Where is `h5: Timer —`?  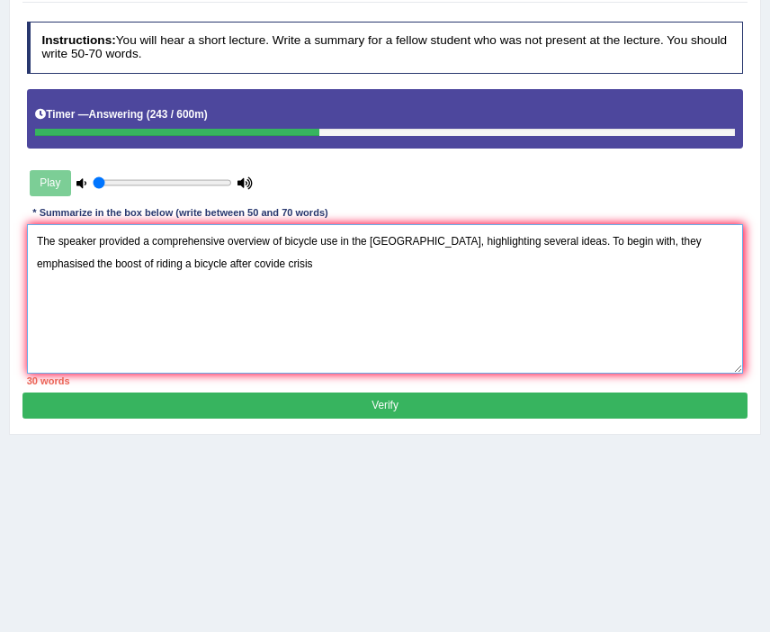 h5: Timer — is located at coordinates (121, 114).